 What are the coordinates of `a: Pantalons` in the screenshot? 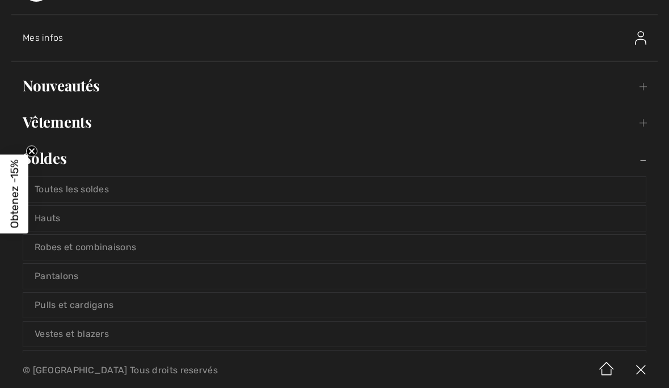 It's located at (335, 276).